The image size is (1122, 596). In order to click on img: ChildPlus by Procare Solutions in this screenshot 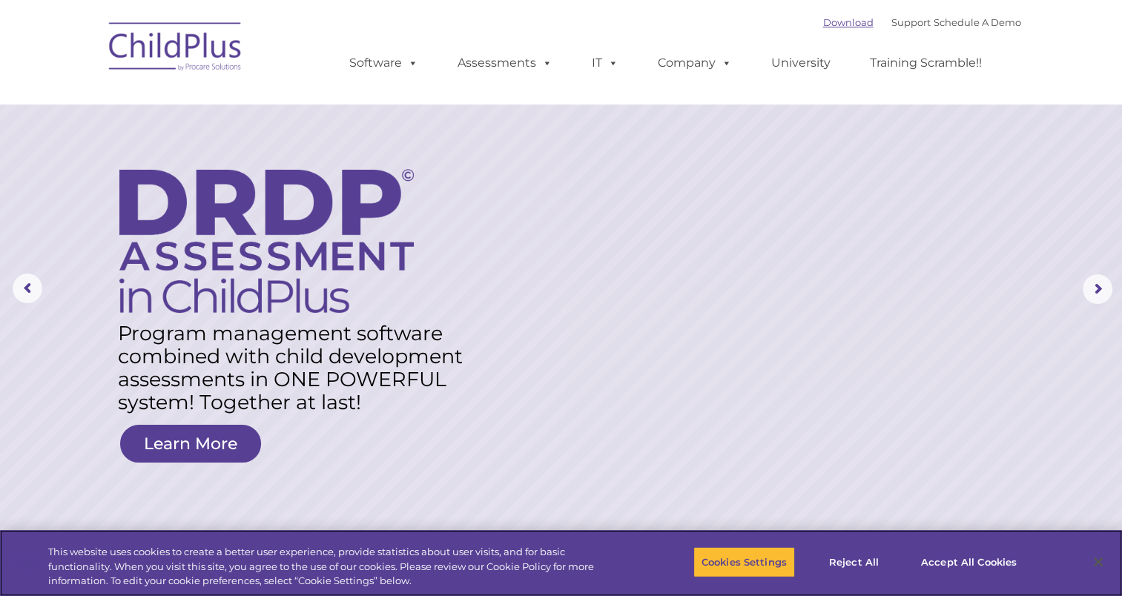, I will do `click(176, 49)`.